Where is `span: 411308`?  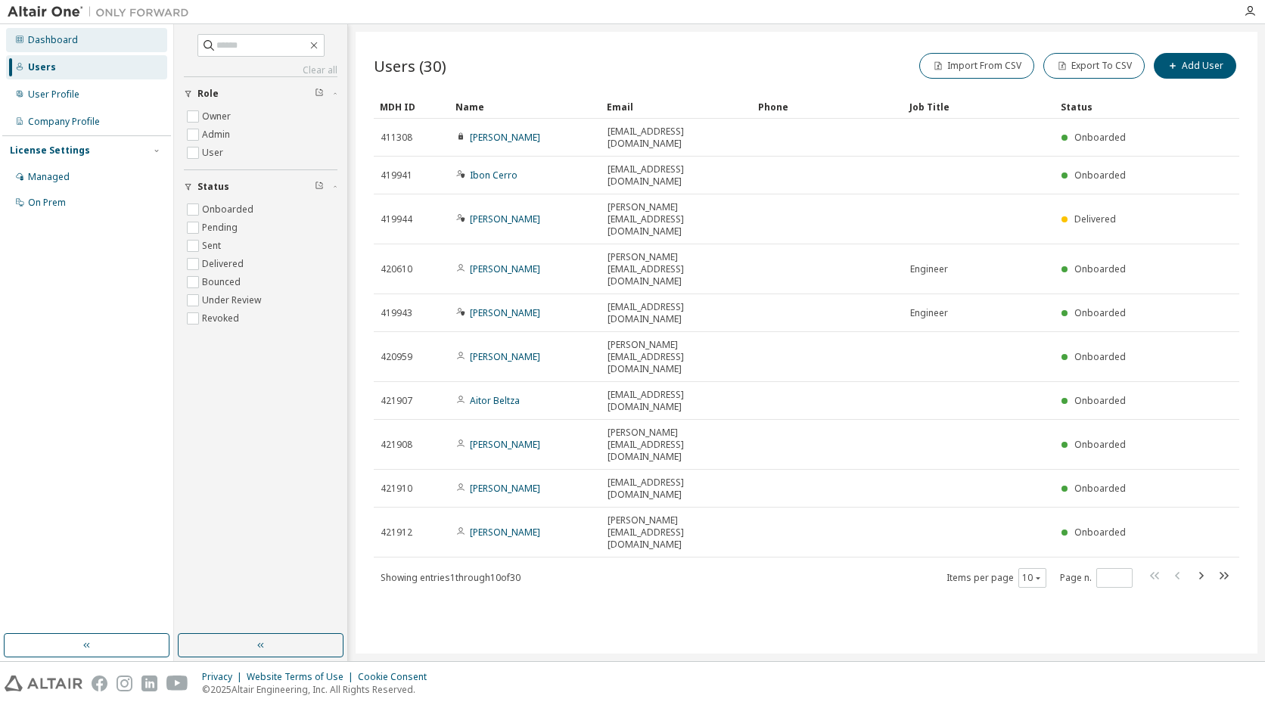
span: 411308 is located at coordinates (396, 138).